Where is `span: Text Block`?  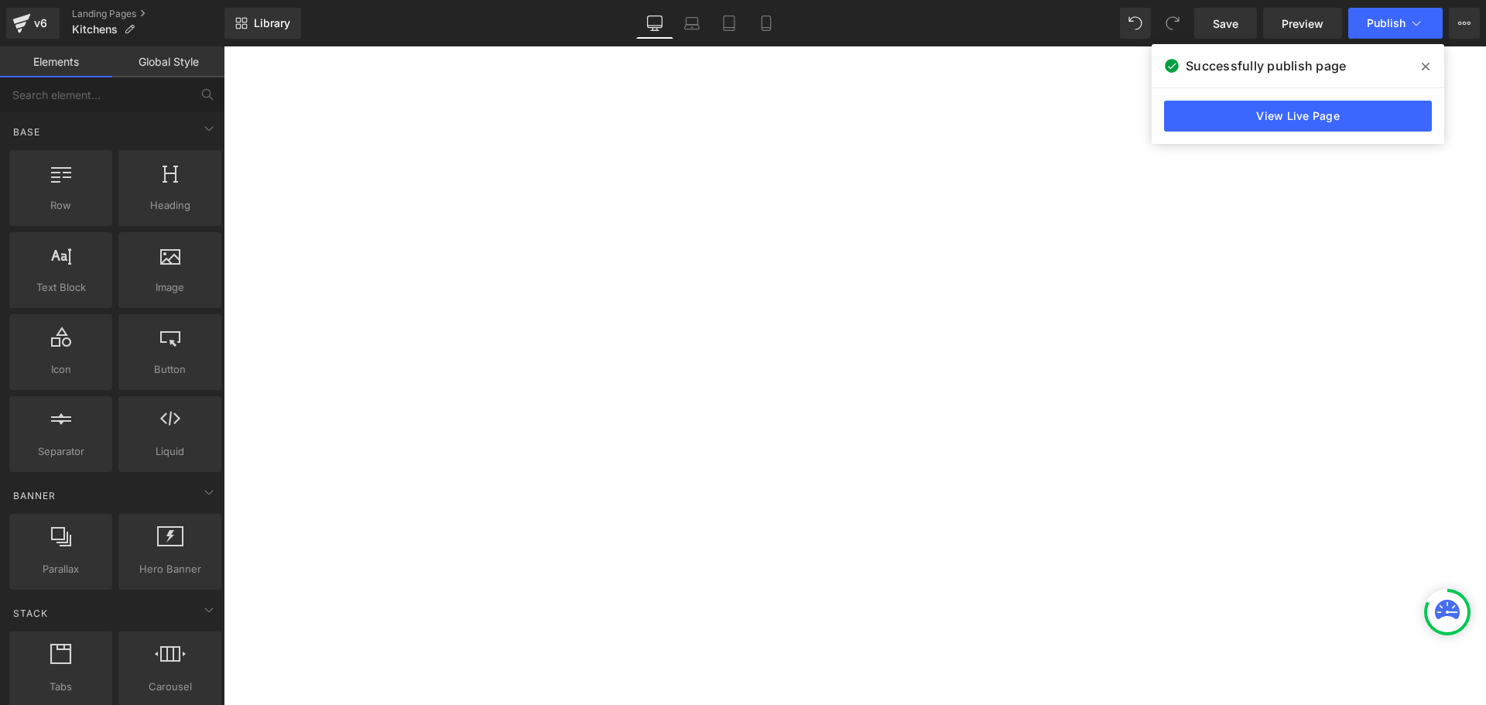
span: Text Block is located at coordinates (60, 287).